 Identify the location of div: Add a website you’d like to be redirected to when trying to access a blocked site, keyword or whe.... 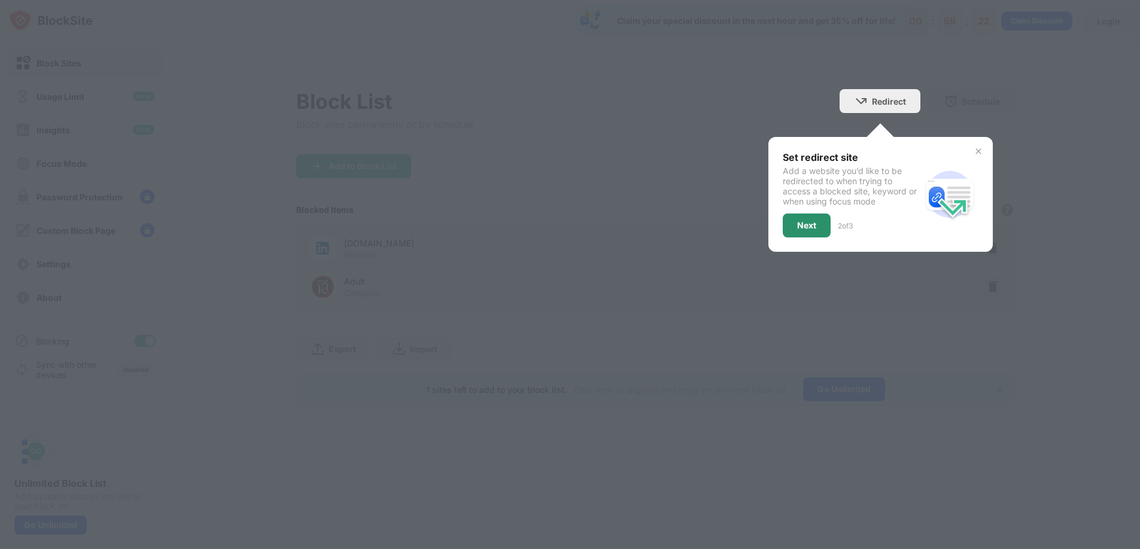
(851, 186).